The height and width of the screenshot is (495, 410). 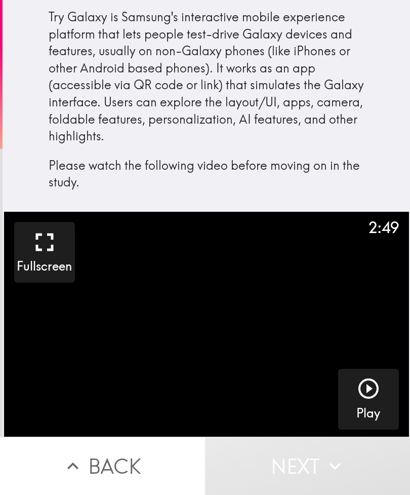 I want to click on button: Play, so click(x=369, y=399).